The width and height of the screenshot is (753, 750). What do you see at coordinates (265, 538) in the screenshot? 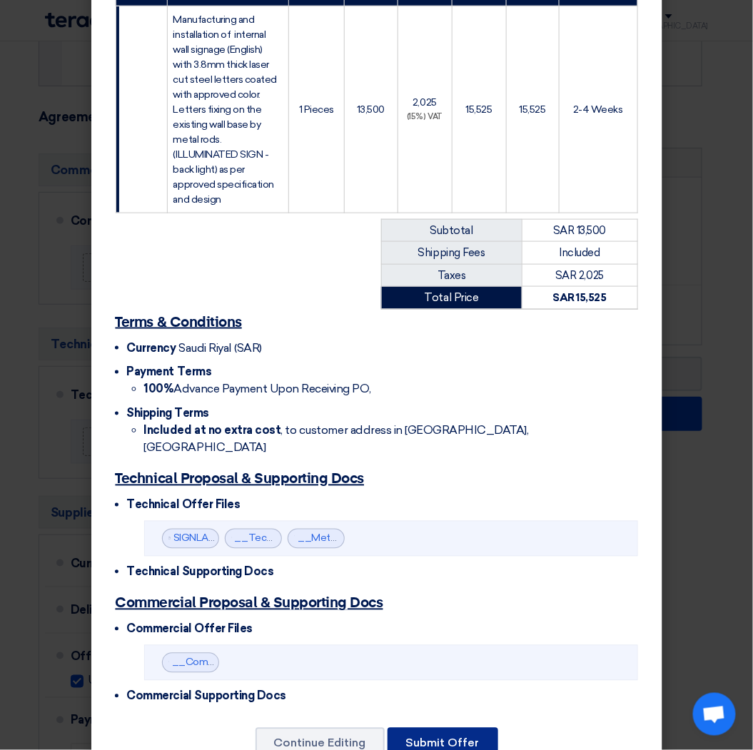
I see `a: SIGNLAB_Profile__1756624583480.pdf` at bounding box center [265, 538].